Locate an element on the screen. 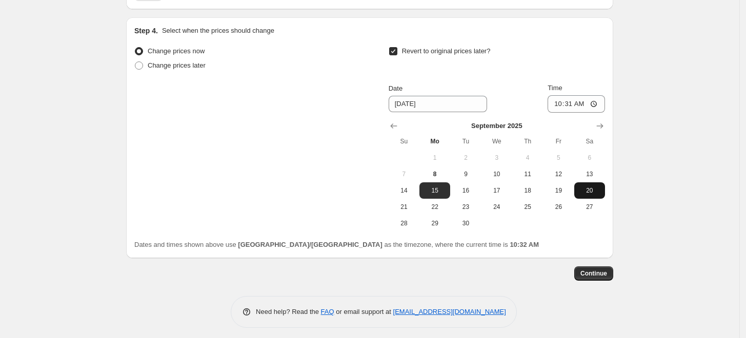 The image size is (746, 338). input: 9/8/2025 is located at coordinates (438, 104).